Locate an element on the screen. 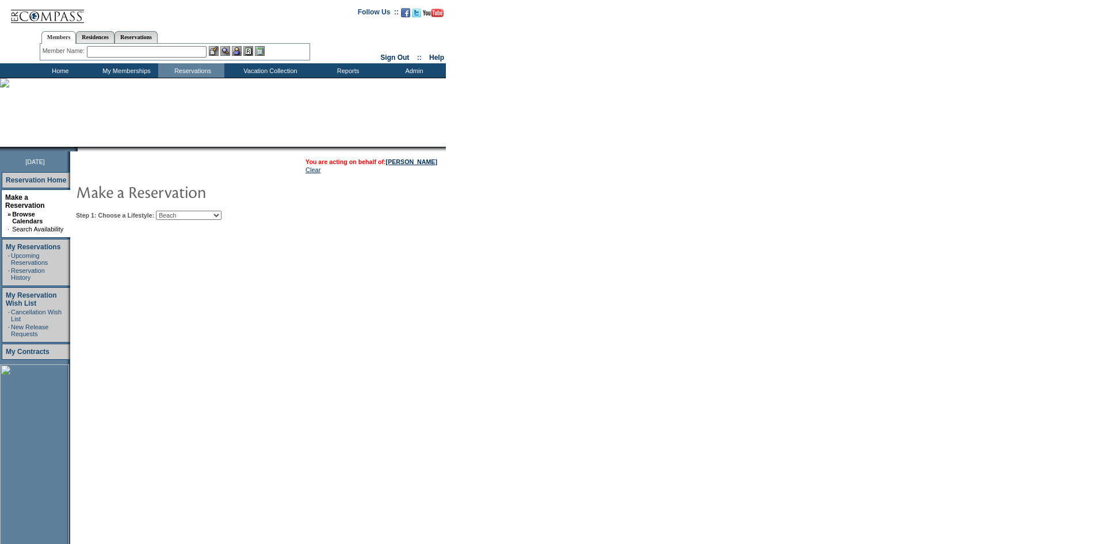  a: Clear is located at coordinates (313, 170).